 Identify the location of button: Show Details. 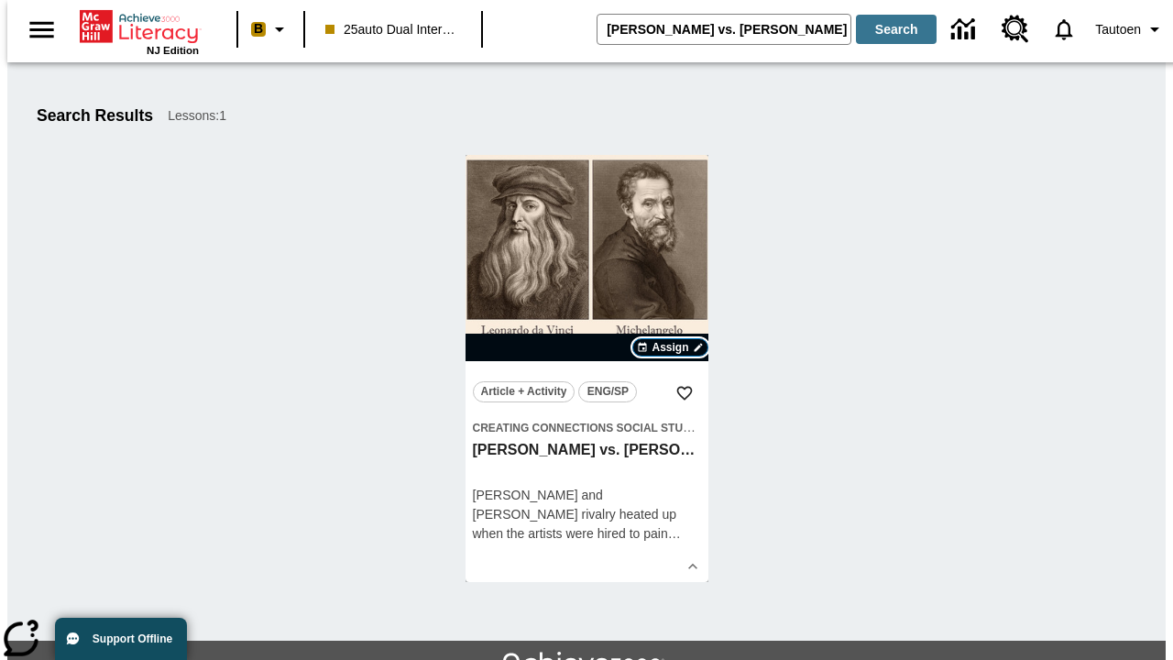
(693, 566).